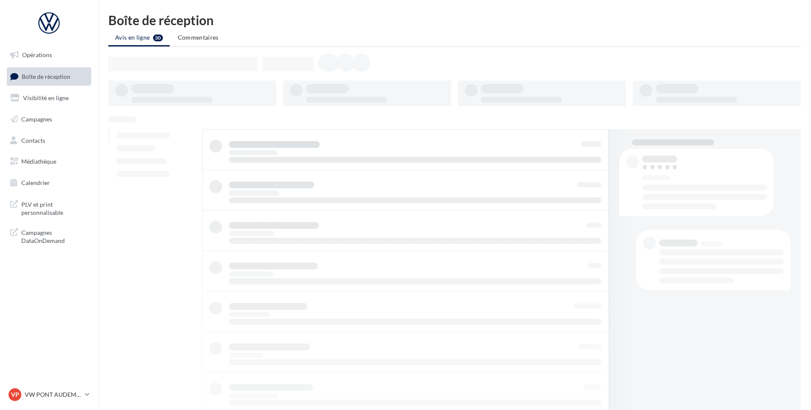  Describe the element at coordinates (49, 183) in the screenshot. I see `a: Calendrier` at that location.